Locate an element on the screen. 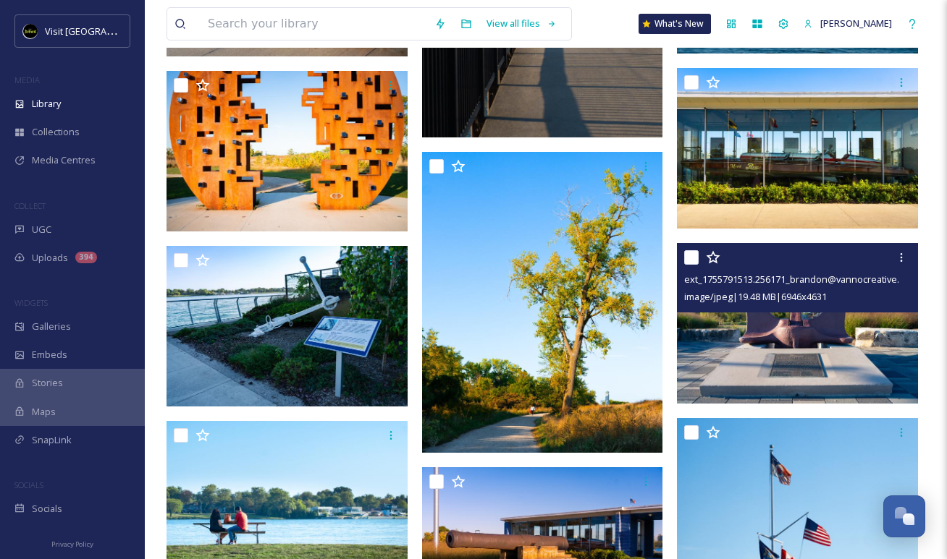 This screenshot has width=947, height=559. img: ext_1755791554.396762_brandon@vannocreative.com-DSC02994.jpg is located at coordinates (287, 326).